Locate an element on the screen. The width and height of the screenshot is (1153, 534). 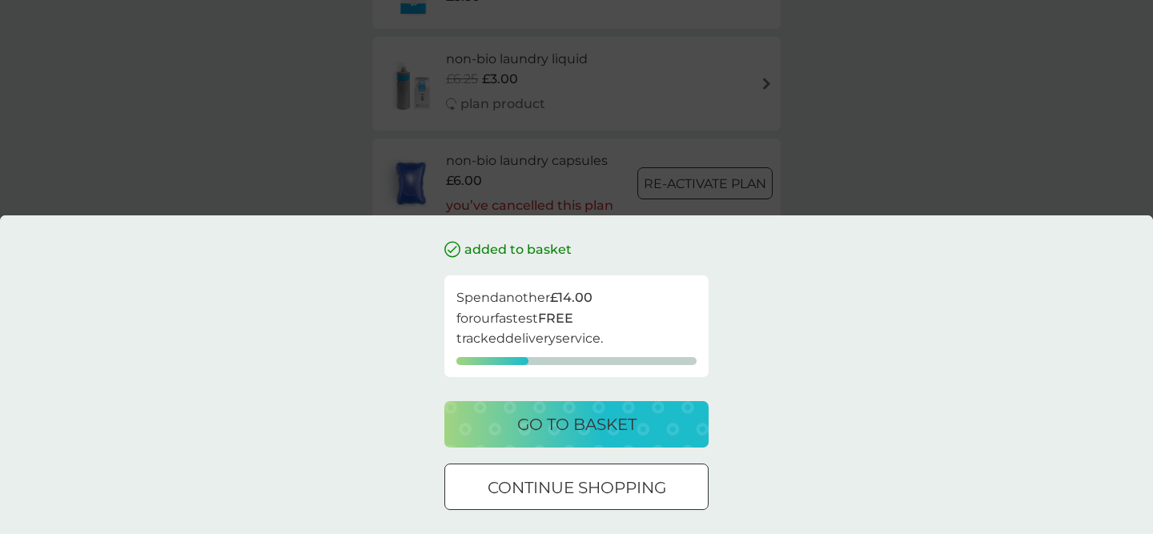
strong: £14.00 is located at coordinates (571, 297).